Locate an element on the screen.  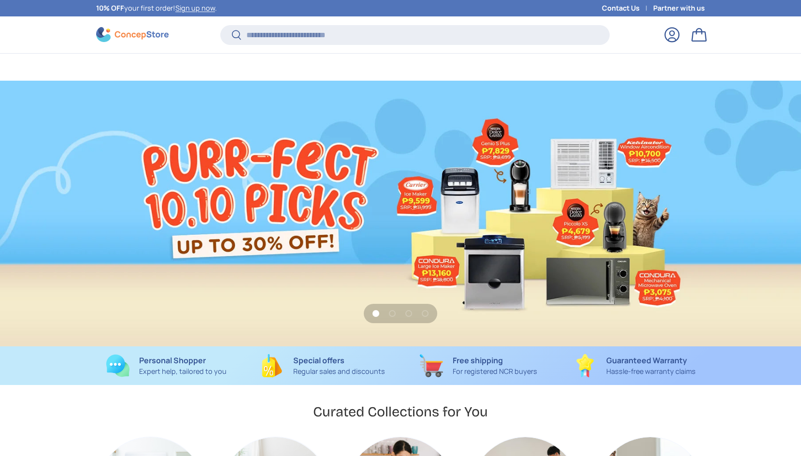
a: ConcepStore is located at coordinates (132, 34).